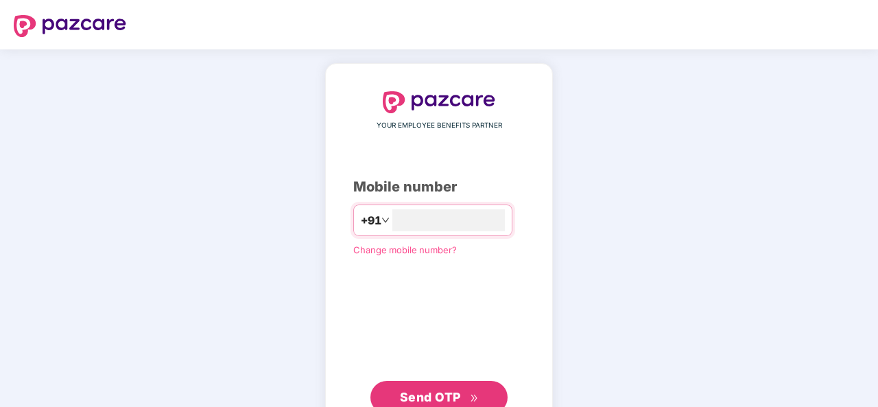  Describe the element at coordinates (439, 187) in the screenshot. I see `div: Mobile number` at that location.